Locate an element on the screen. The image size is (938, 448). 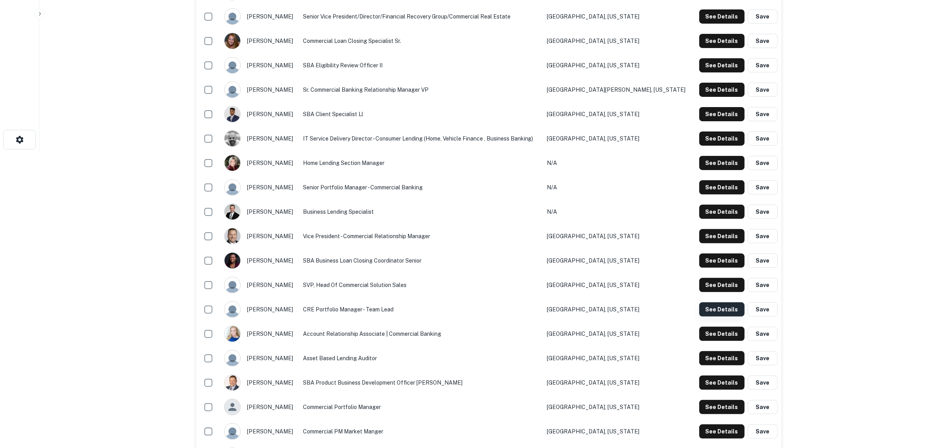
td: CRE Portfolio Manager - Team Lead is located at coordinates (421, 310).